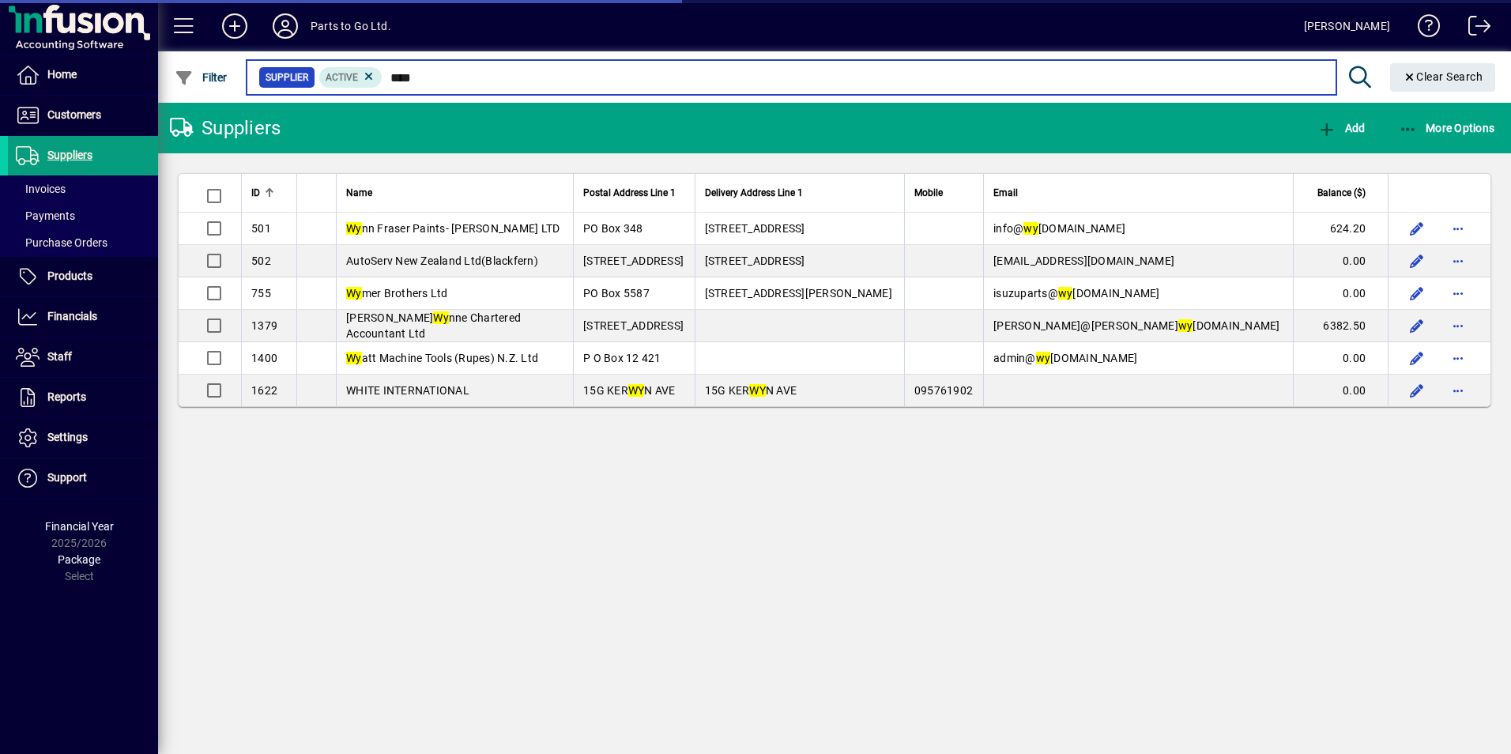  Describe the element at coordinates (269, 193) in the screenshot. I see `div: ID` at that location.